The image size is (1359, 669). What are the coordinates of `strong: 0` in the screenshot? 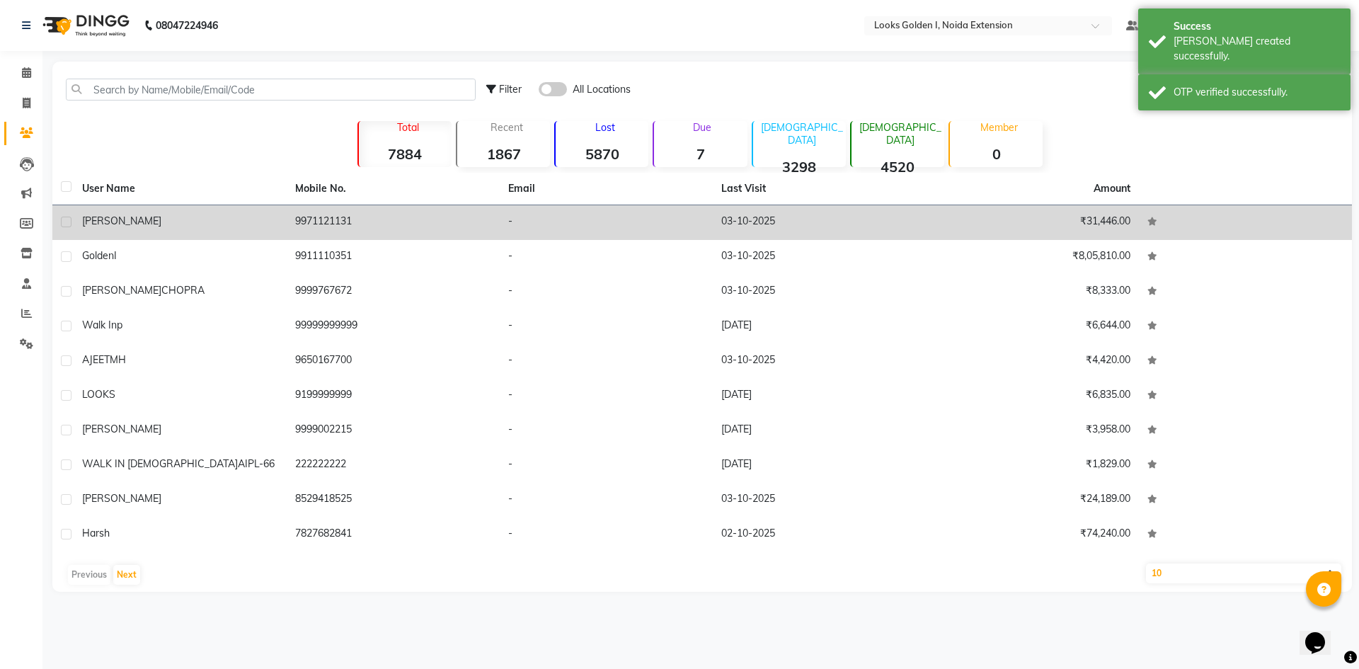 It's located at (996, 154).